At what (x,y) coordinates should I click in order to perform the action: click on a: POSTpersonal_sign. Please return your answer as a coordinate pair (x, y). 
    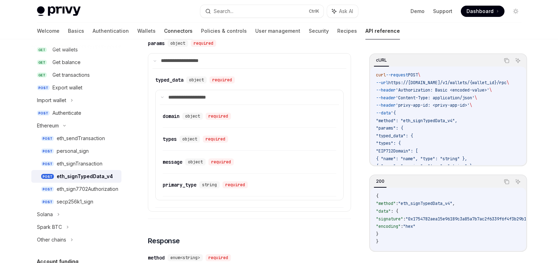
    Looking at the image, I should click on (76, 151).